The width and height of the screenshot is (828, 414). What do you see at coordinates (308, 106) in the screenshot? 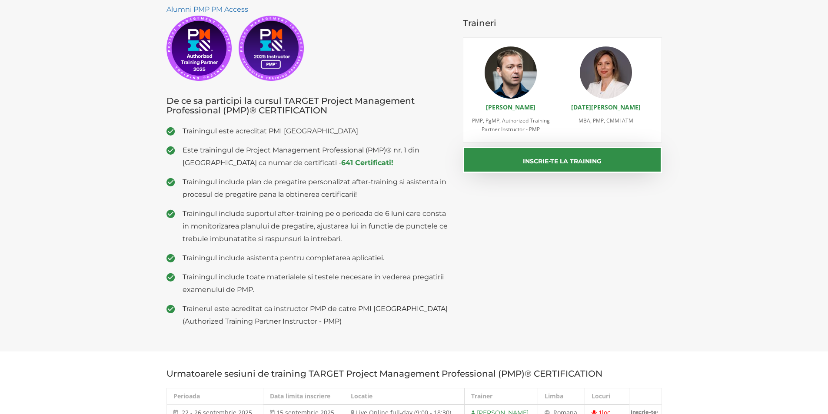
I see `h3: De ce sa participi la cursul TARGET Project Management Professional (PMP)® CERTIFICATION` at bounding box center [308, 106].